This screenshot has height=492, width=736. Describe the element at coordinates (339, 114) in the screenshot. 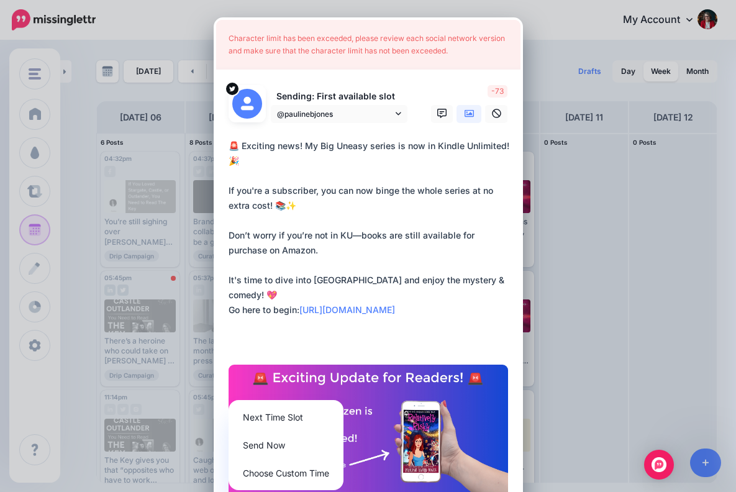

I see `a: @paulinebjones` at that location.